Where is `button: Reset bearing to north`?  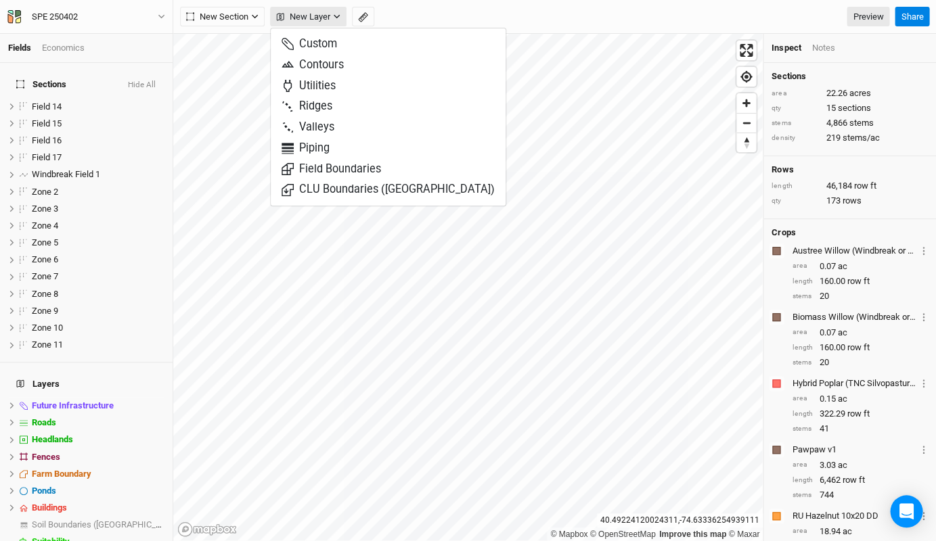
button: Reset bearing to north is located at coordinates (745, 142).